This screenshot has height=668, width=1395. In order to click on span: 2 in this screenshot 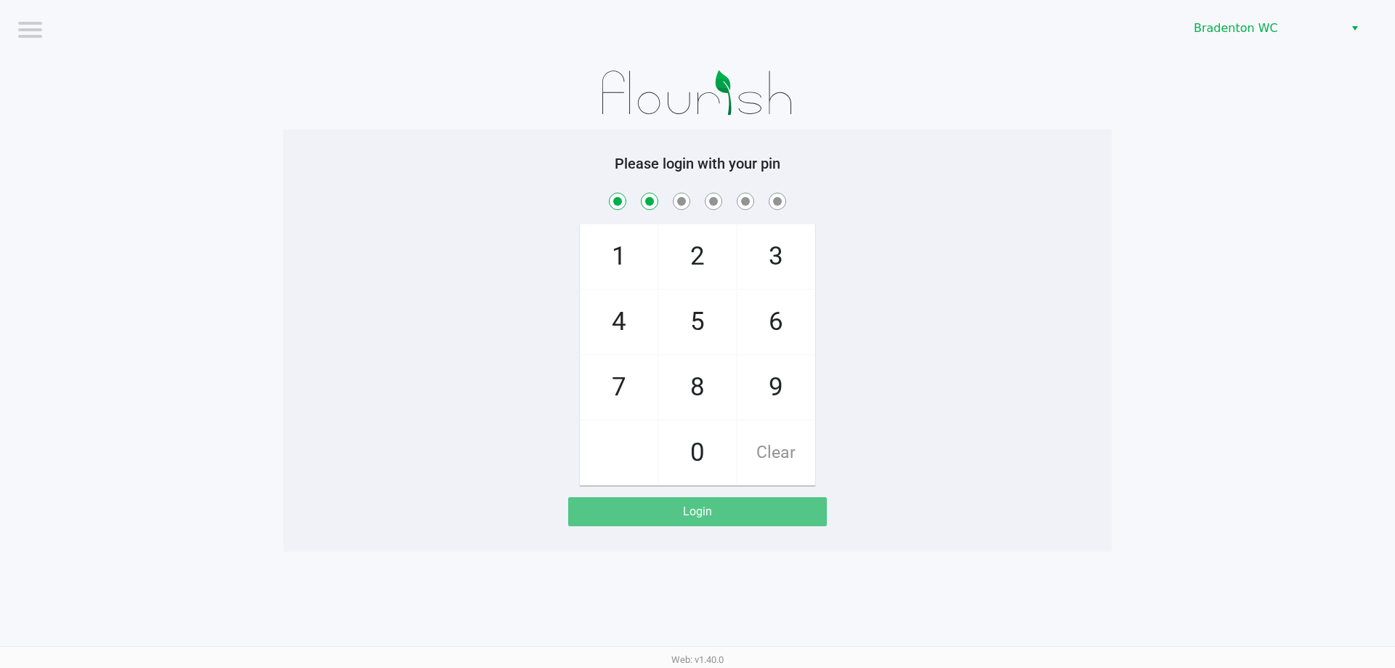, I will do `click(698, 256)`.